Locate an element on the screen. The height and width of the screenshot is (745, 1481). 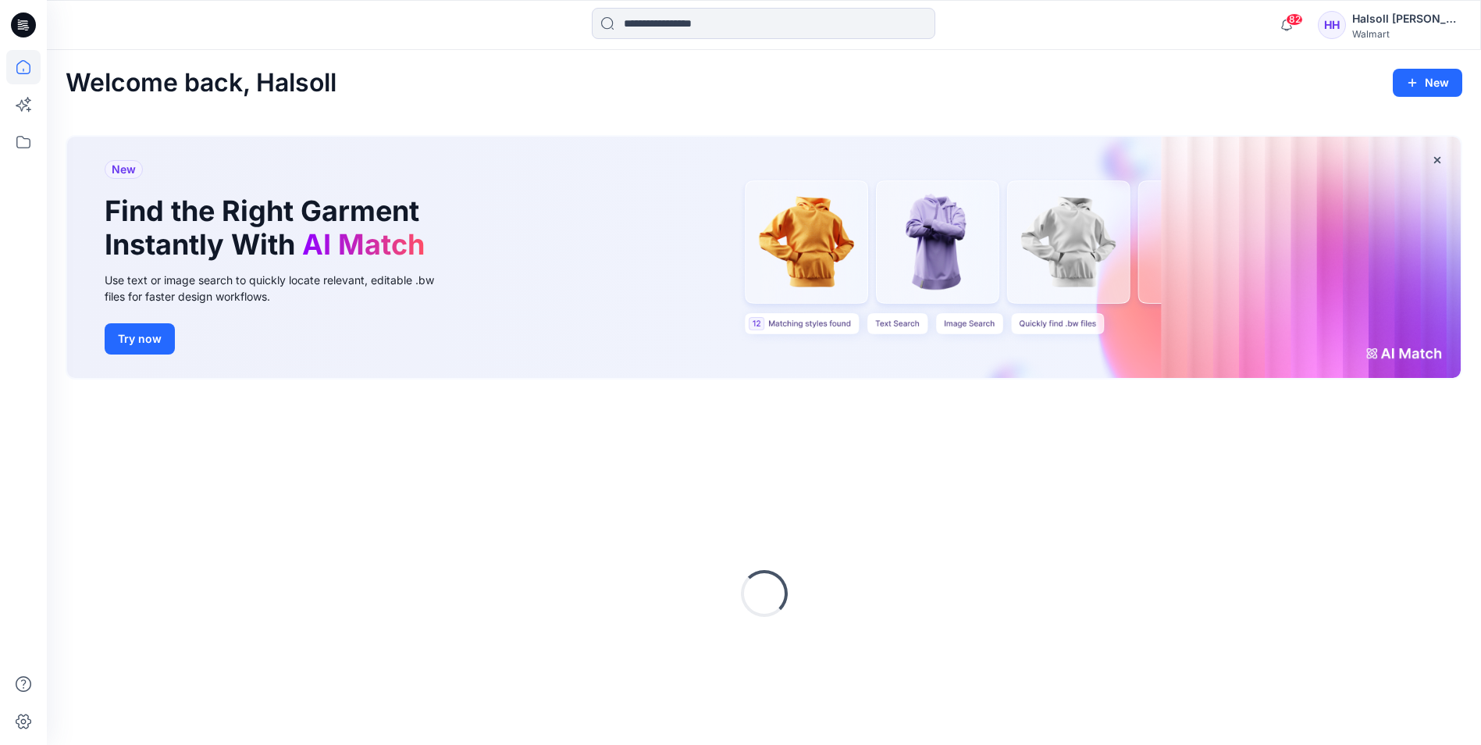
button: Try now is located at coordinates (140, 339).